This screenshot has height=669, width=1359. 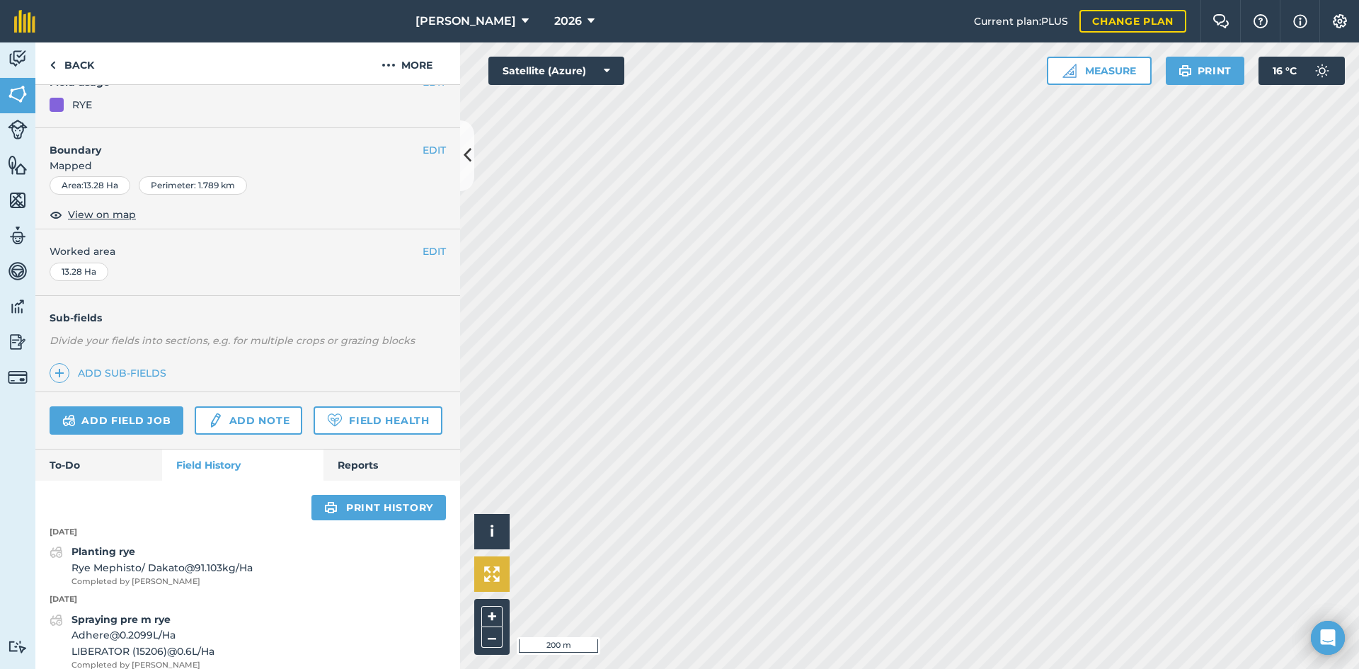 I want to click on div: Open Intercom Messenger, so click(x=1328, y=638).